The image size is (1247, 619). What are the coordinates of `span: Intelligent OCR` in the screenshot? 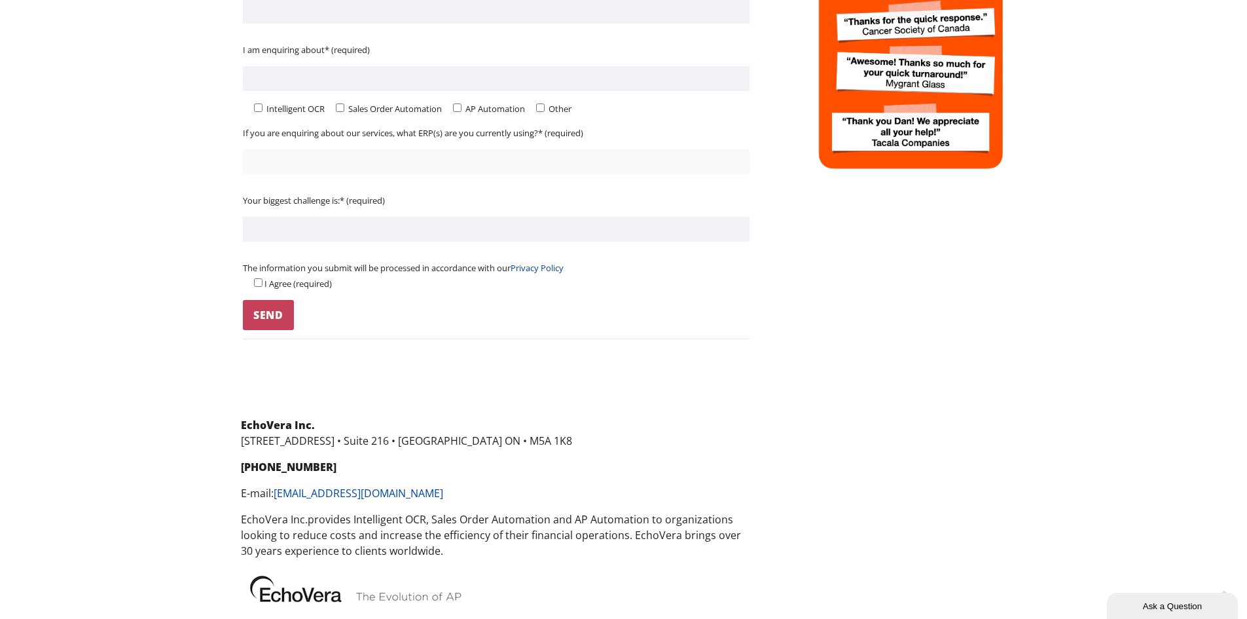 It's located at (295, 109).